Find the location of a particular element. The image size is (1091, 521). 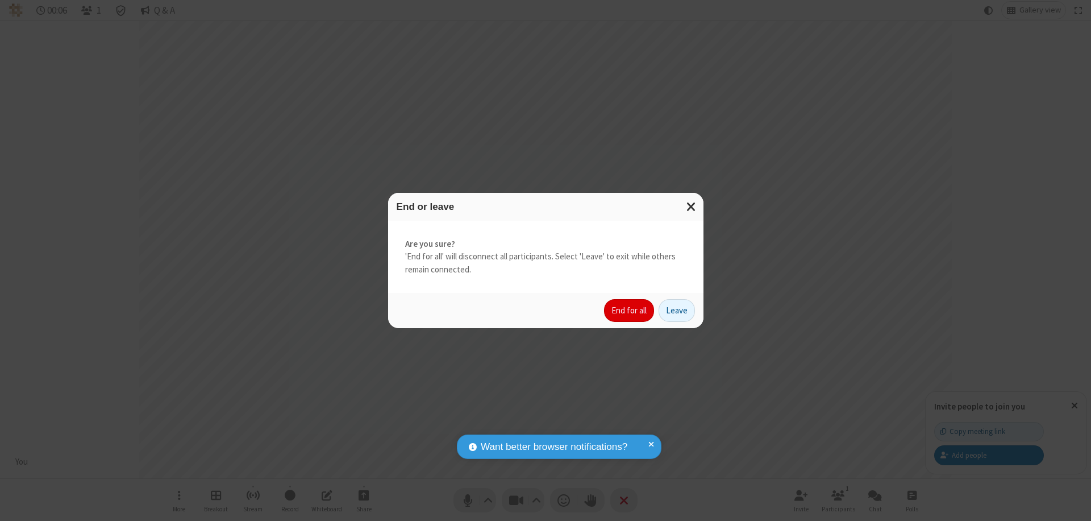

button: Leave is located at coordinates (677, 310).